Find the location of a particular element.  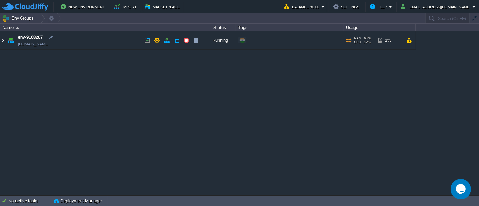

button: Settings is located at coordinates (347, 7).